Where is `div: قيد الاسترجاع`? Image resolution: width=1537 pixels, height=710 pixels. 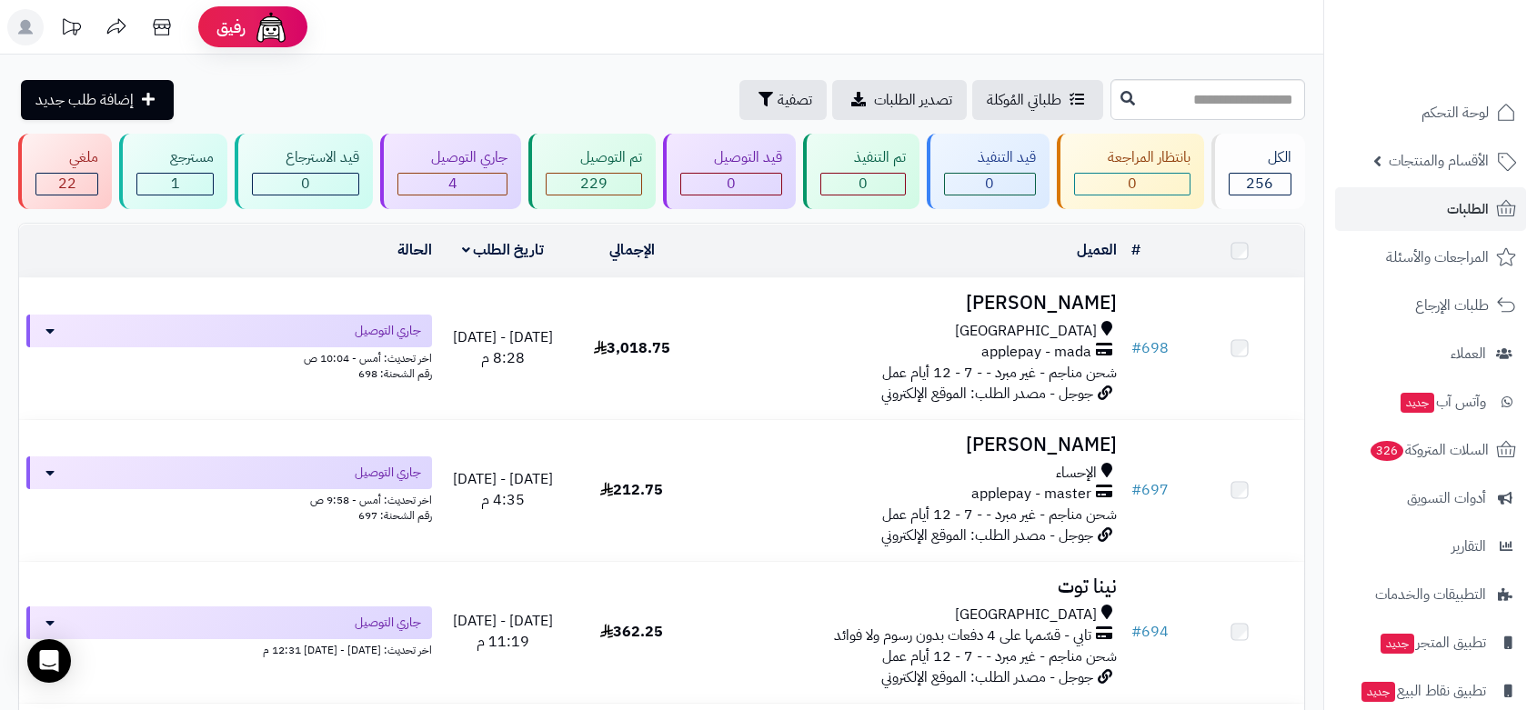 div: قيد الاسترجاع is located at coordinates (306, 157).